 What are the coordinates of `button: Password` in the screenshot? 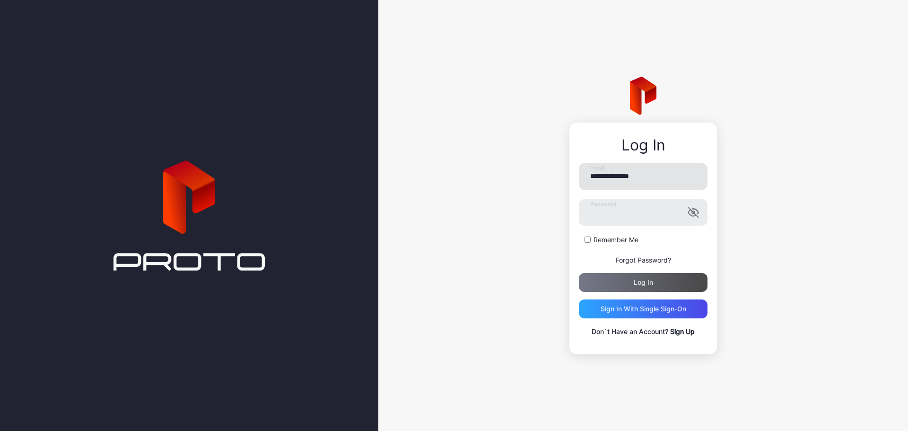 It's located at (694, 212).